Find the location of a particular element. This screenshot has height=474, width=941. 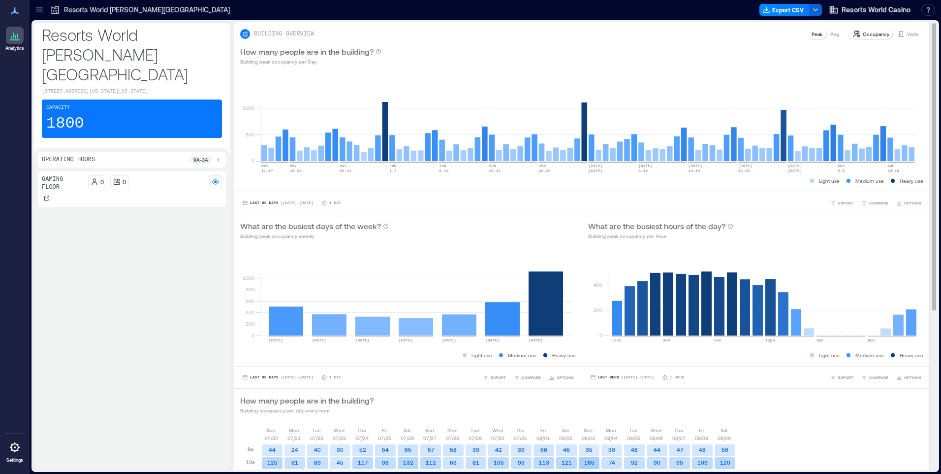

p: 1 Day is located at coordinates (335, 203).